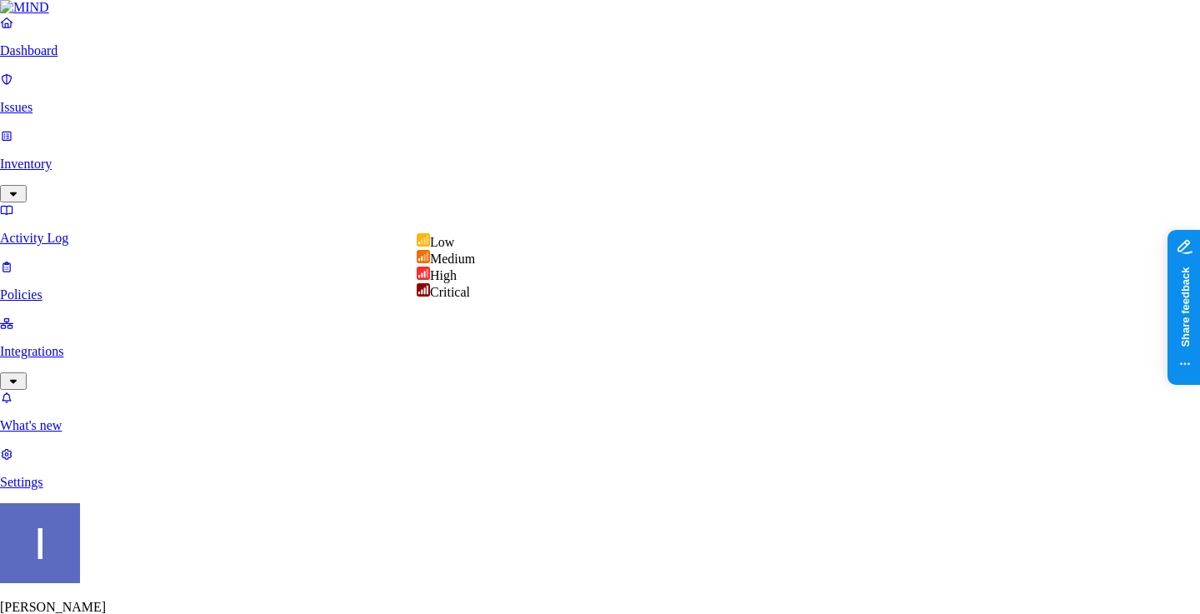 This screenshot has width=1200, height=614. I want to click on span: Critical, so click(450, 292).